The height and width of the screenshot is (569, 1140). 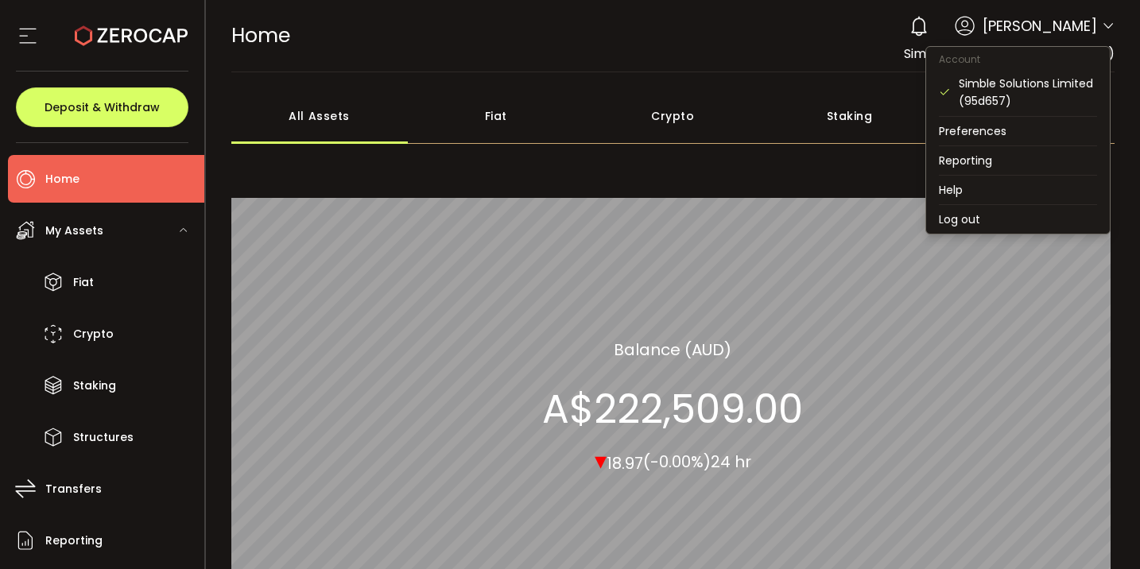 What do you see at coordinates (1017, 161) in the screenshot?
I see `li: Reporting` at bounding box center [1017, 161].